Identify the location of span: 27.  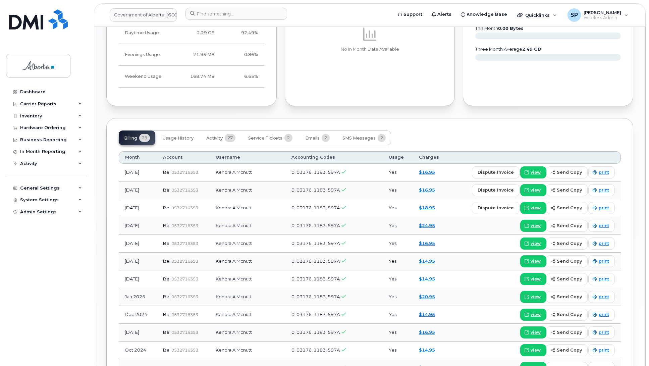
(230, 138).